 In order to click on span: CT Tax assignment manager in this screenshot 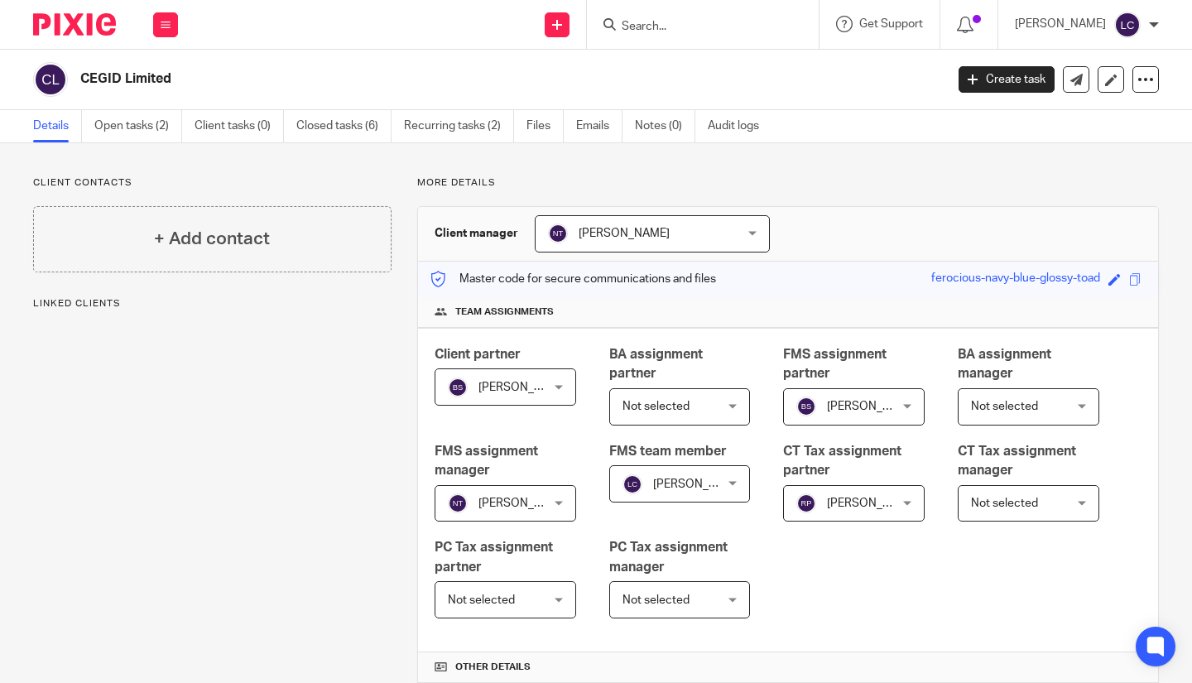, I will do `click(1017, 460)`.